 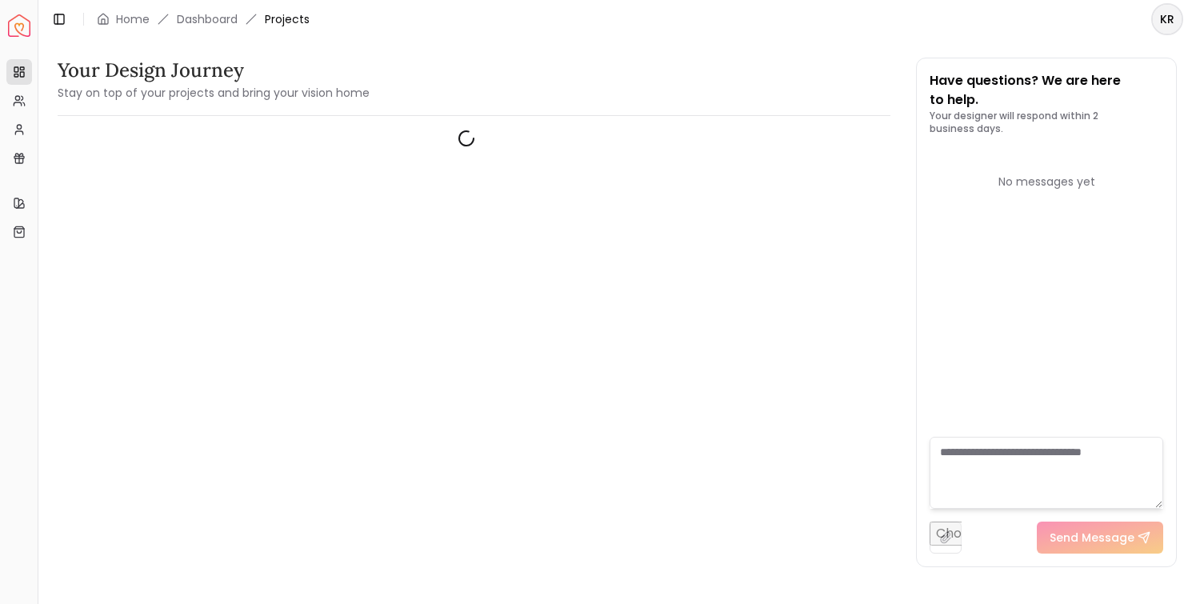 What do you see at coordinates (207, 19) in the screenshot?
I see `a: Dashboard` at bounding box center [207, 19].